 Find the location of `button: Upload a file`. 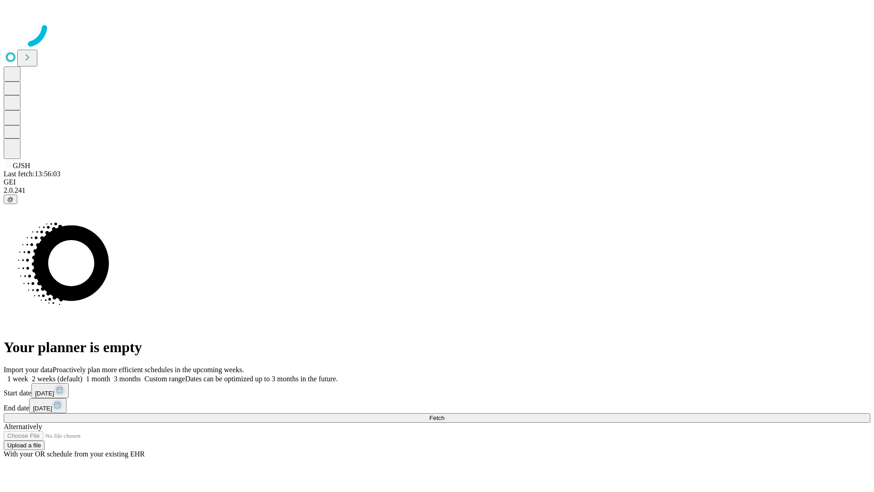

button: Upload a file is located at coordinates (24, 445).